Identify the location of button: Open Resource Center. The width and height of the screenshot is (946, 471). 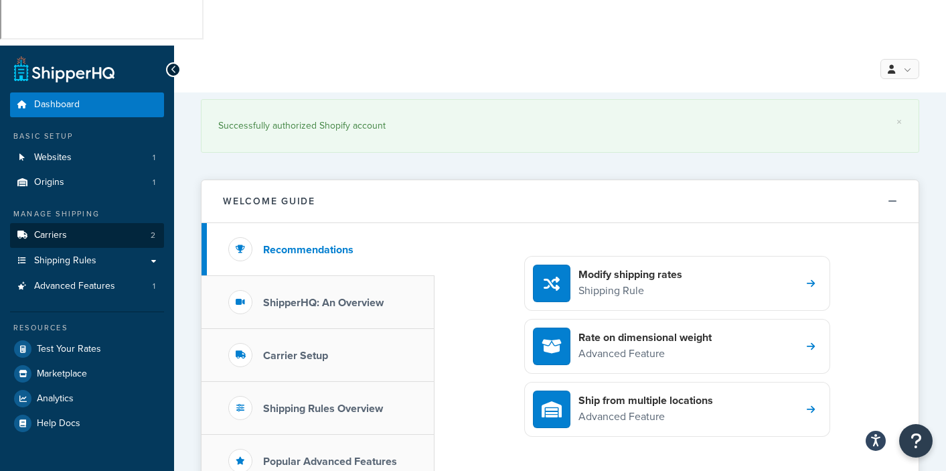
(916, 441).